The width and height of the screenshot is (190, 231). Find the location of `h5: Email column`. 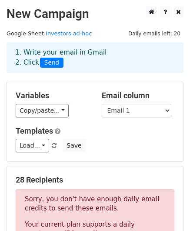

h5: Email column is located at coordinates (139, 95).